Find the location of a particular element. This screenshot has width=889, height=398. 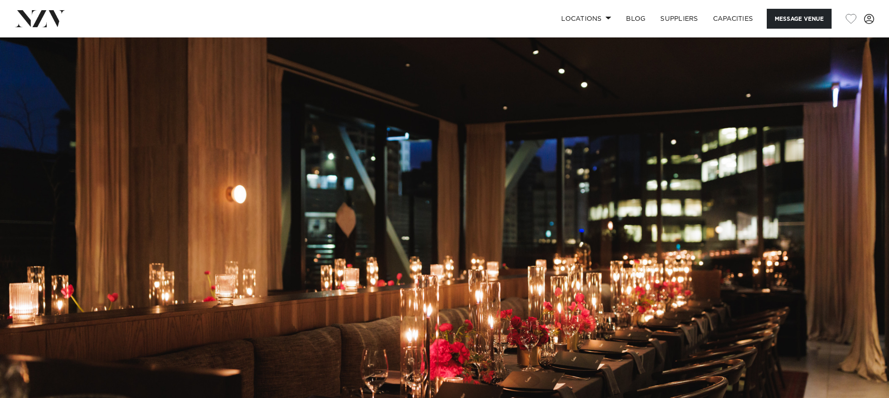

a: Locations is located at coordinates (586, 19).